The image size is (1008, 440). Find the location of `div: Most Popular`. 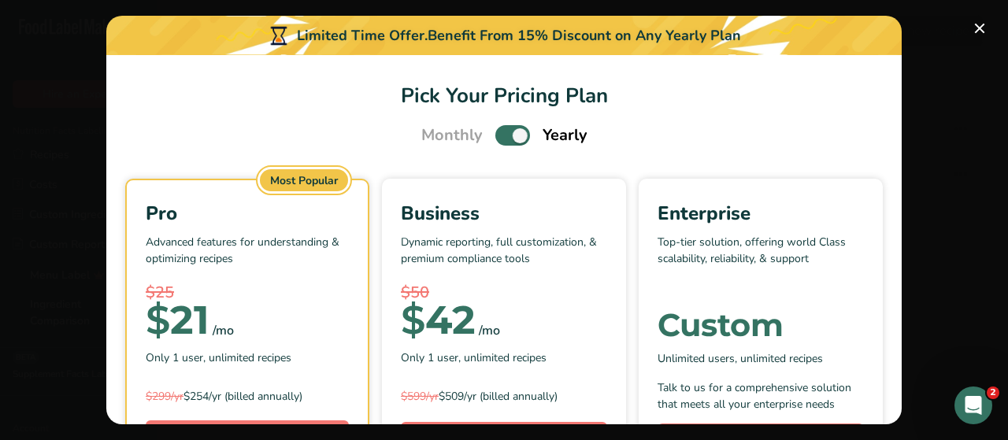

div: Most Popular is located at coordinates (304, 180).